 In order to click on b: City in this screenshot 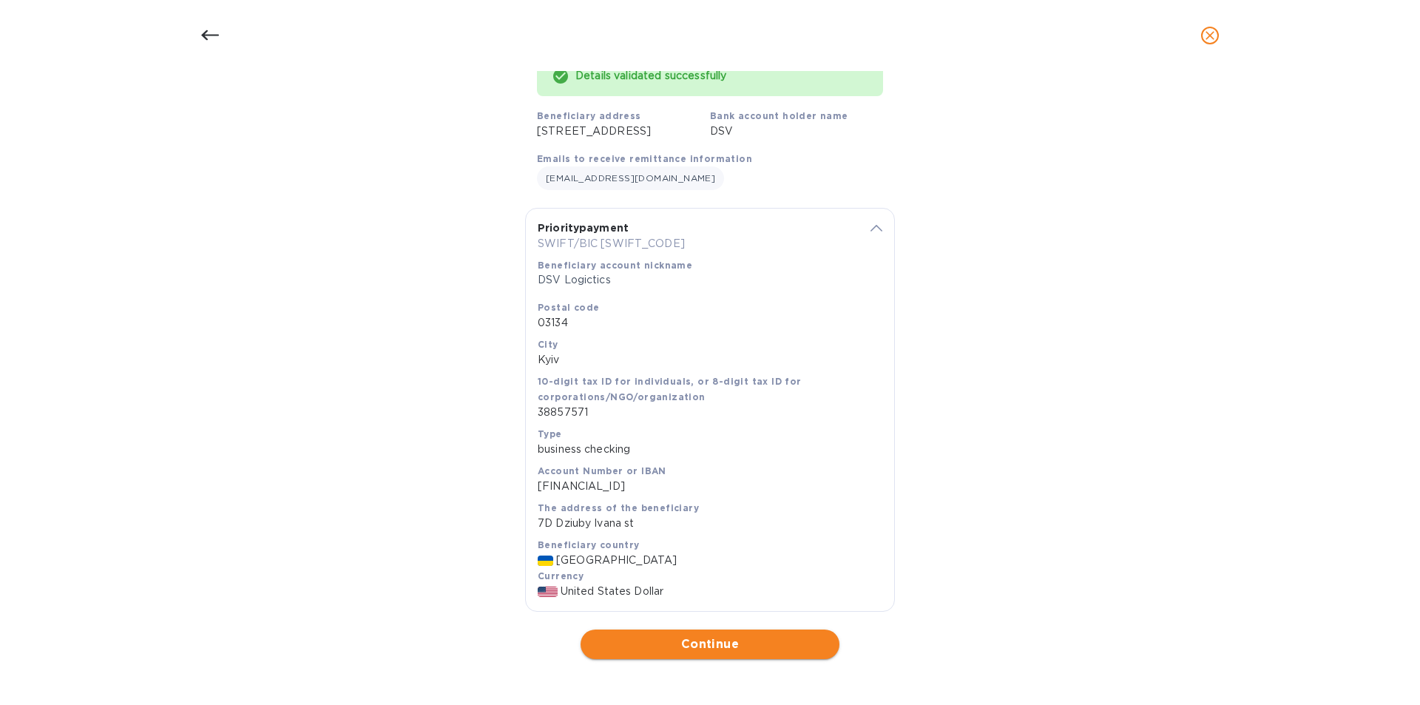, I will do `click(548, 344)`.